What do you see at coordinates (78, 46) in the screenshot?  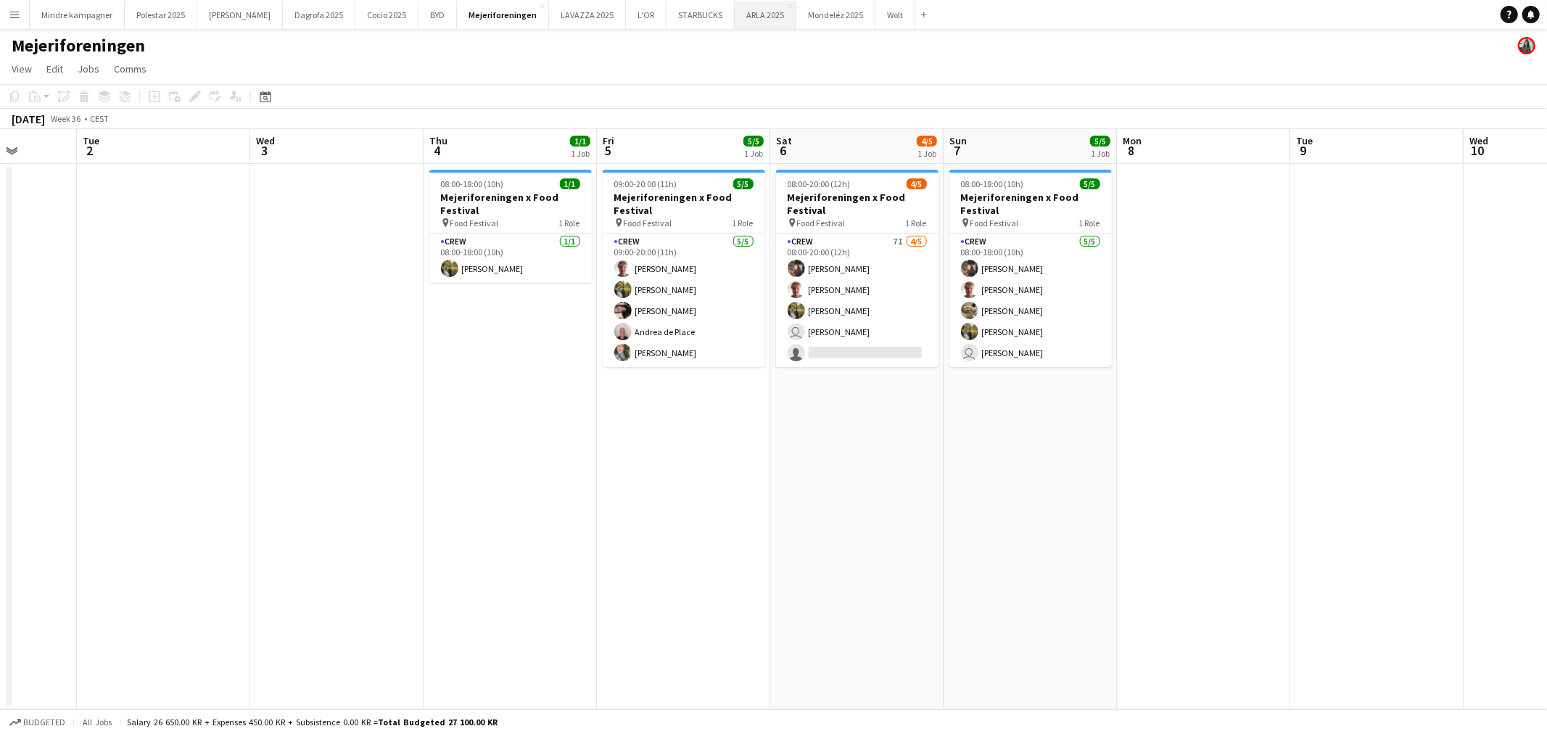 I see `h1: Mejeriforeningen` at bounding box center [78, 46].